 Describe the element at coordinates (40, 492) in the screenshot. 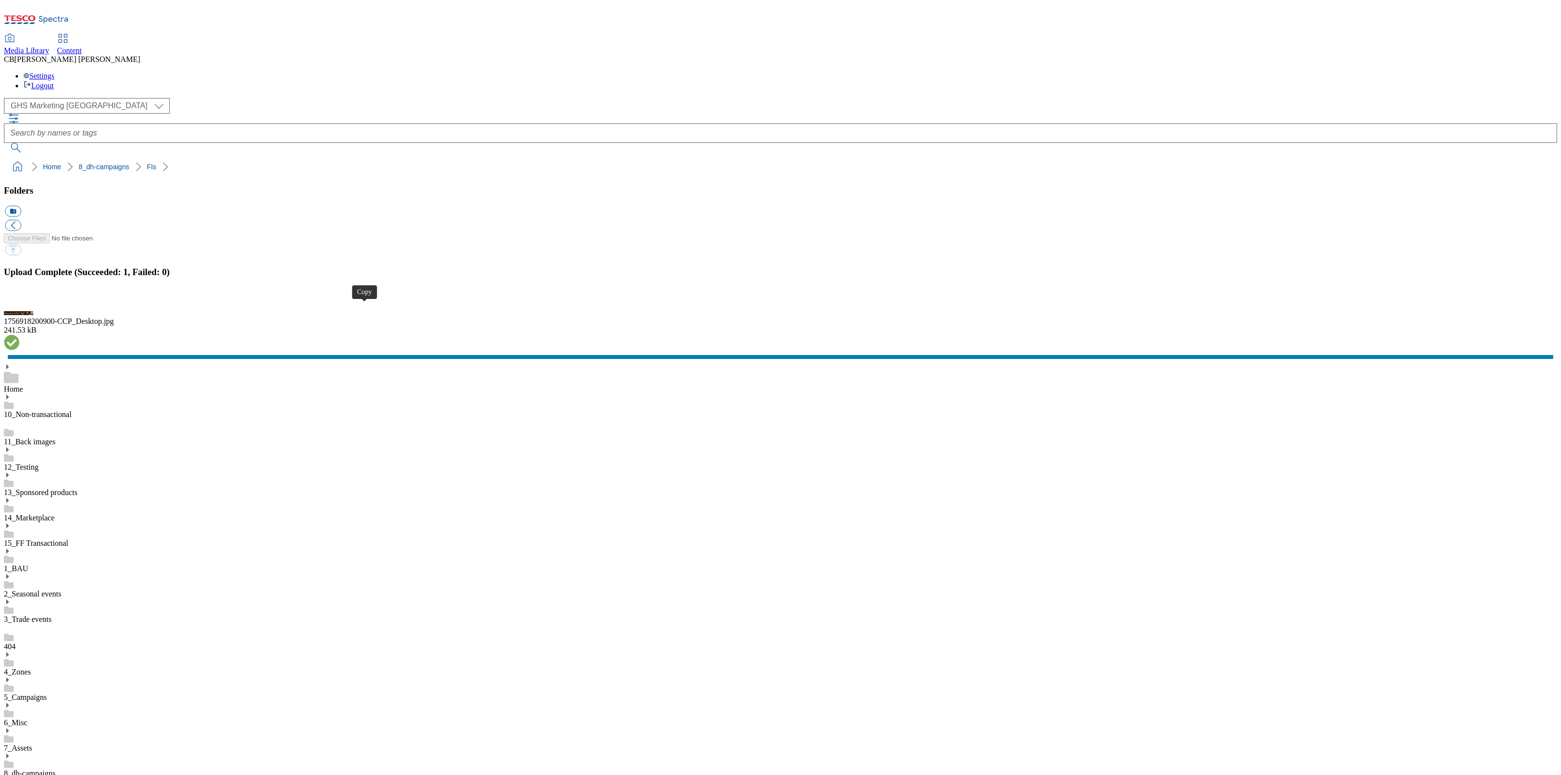

I see `a: 13_Sponsored products` at that location.